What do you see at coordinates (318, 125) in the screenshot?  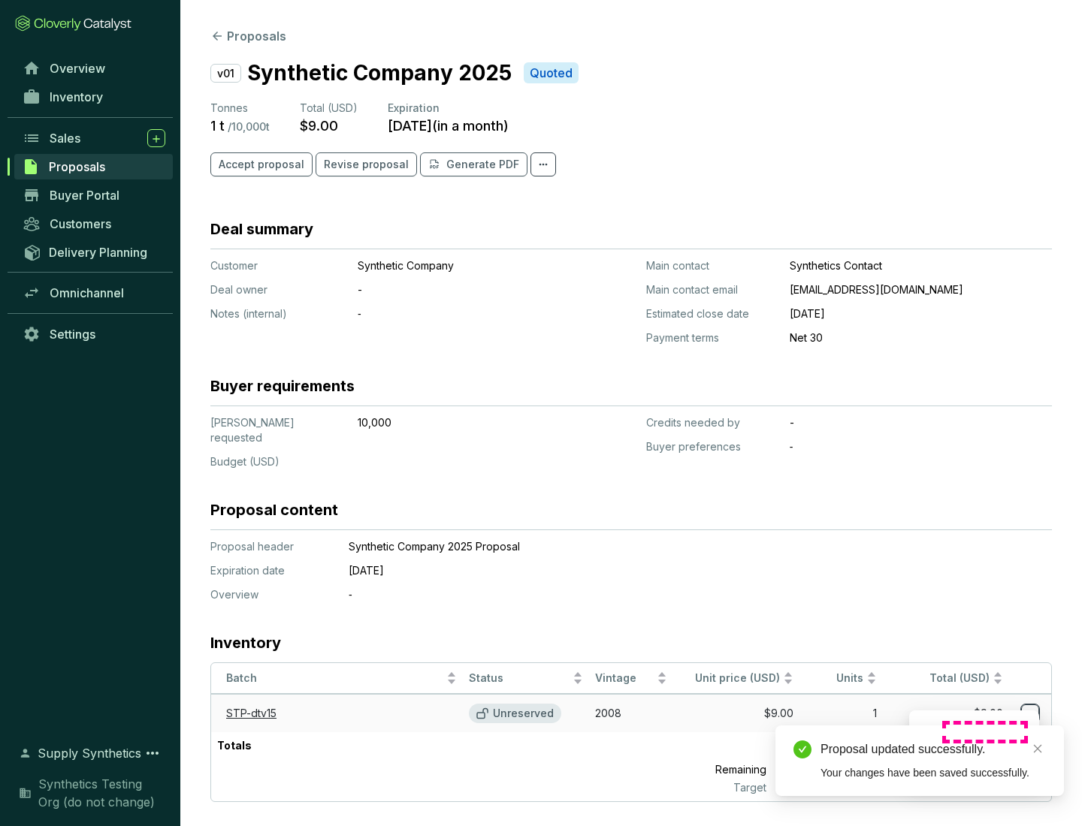 I see `p: $9.00` at bounding box center [318, 125].